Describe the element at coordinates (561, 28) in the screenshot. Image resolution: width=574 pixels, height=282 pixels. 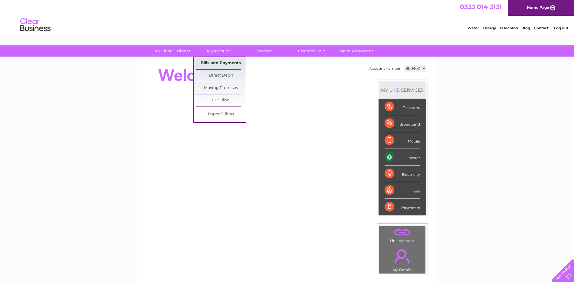
I see `a: Log out` at that location.